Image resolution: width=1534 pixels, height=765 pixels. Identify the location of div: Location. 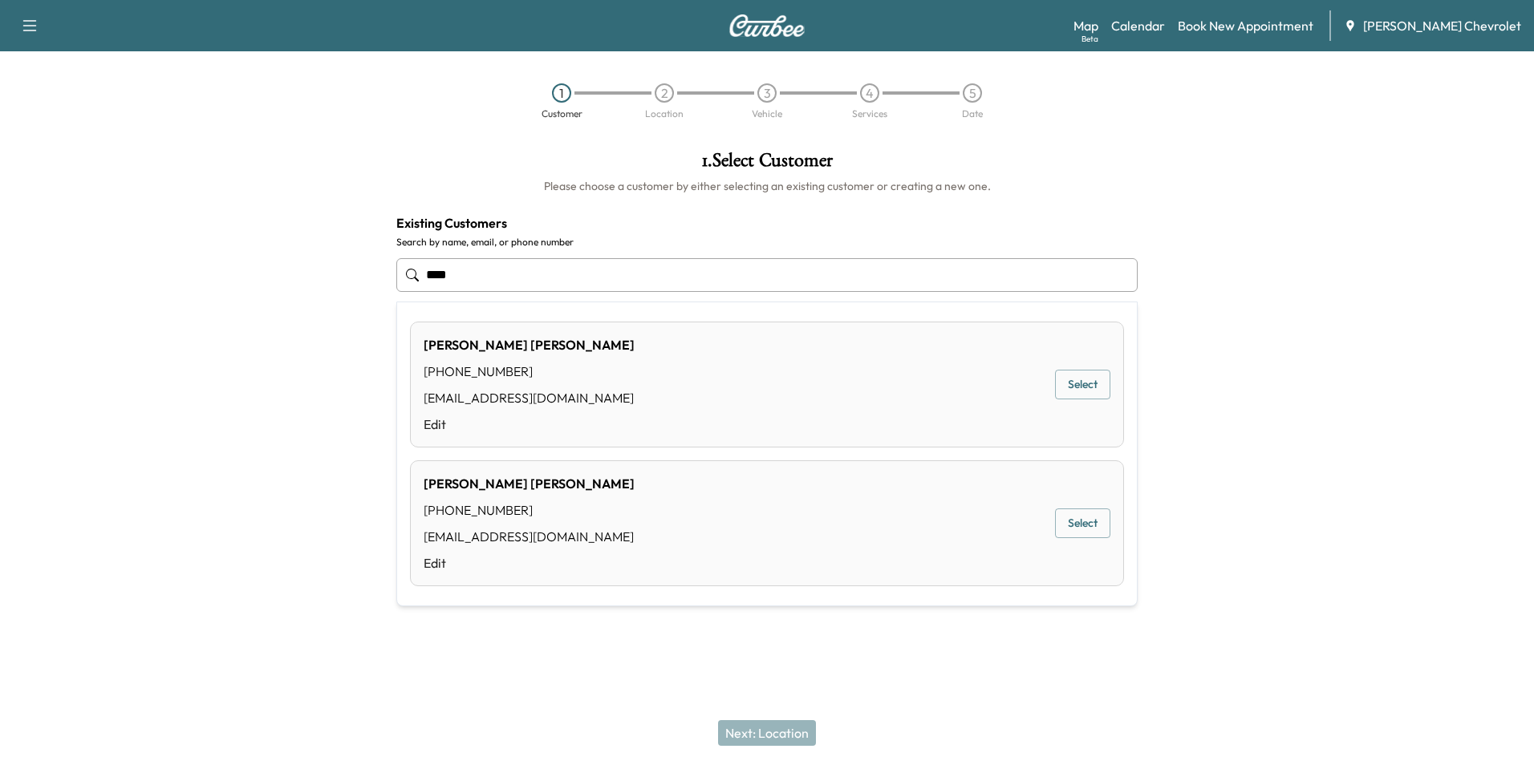
(664, 114).